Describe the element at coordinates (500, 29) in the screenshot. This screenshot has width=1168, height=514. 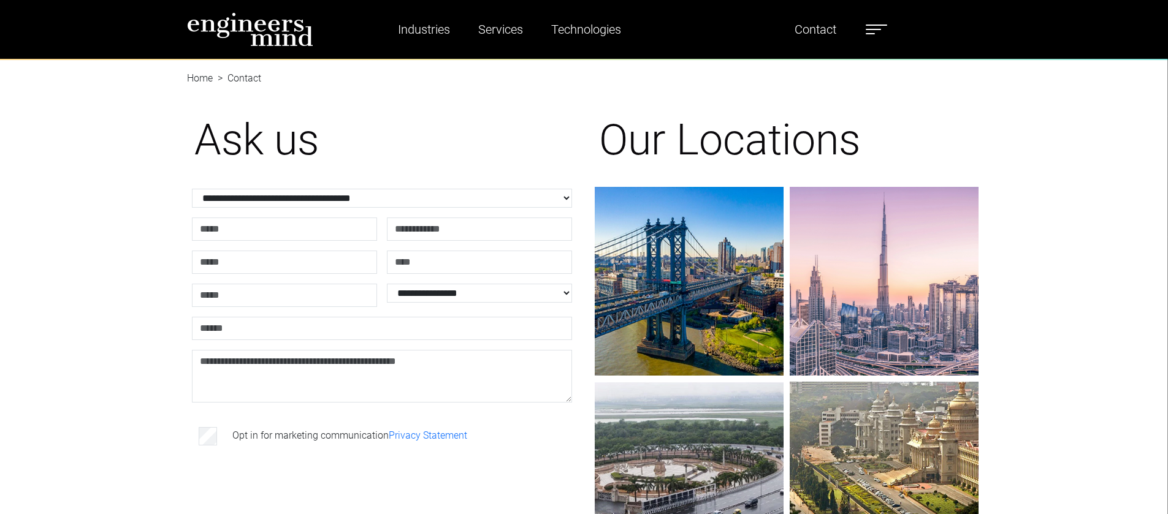
I see `a: Services` at that location.